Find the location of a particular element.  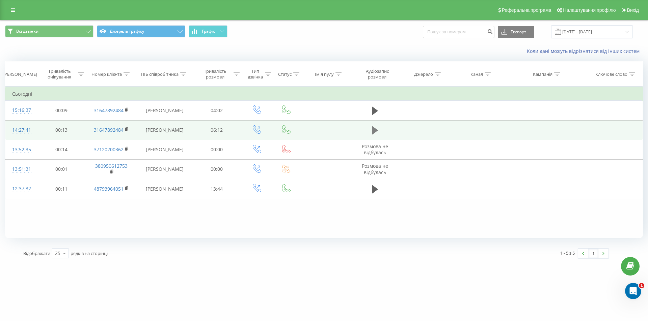

div: 14:27:41 is located at coordinates (21, 130).